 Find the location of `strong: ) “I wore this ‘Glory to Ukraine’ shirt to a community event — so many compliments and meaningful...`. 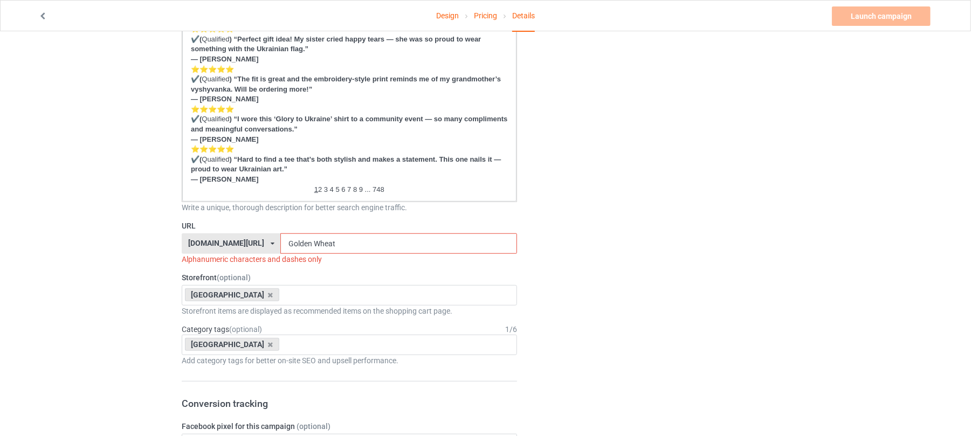

strong: ) “I wore this ‘Glory to Ukraine’ shirt to a community event — so many compliments and meaningful... is located at coordinates (350, 124).